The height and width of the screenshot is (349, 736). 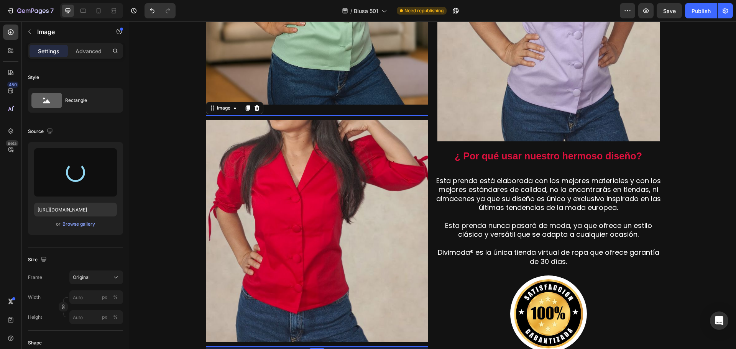 What do you see at coordinates (34, 297) in the screenshot?
I see `label: Width` at bounding box center [34, 297].